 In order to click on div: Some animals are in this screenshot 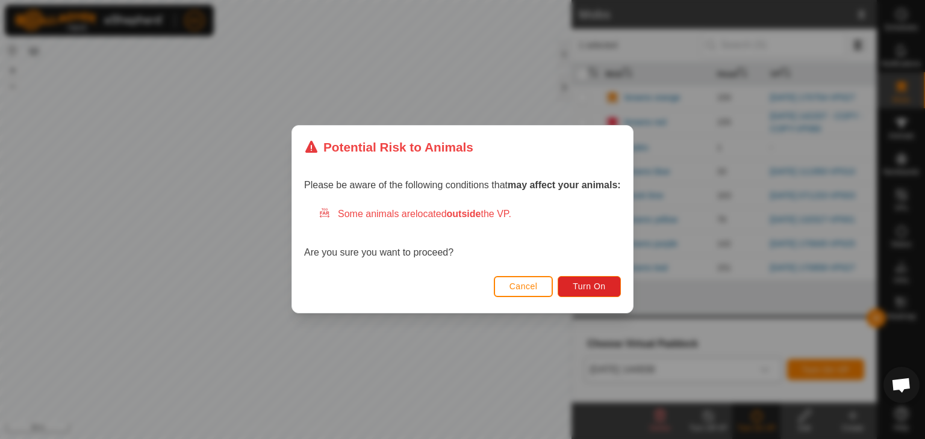, I will do `click(470, 215)`.